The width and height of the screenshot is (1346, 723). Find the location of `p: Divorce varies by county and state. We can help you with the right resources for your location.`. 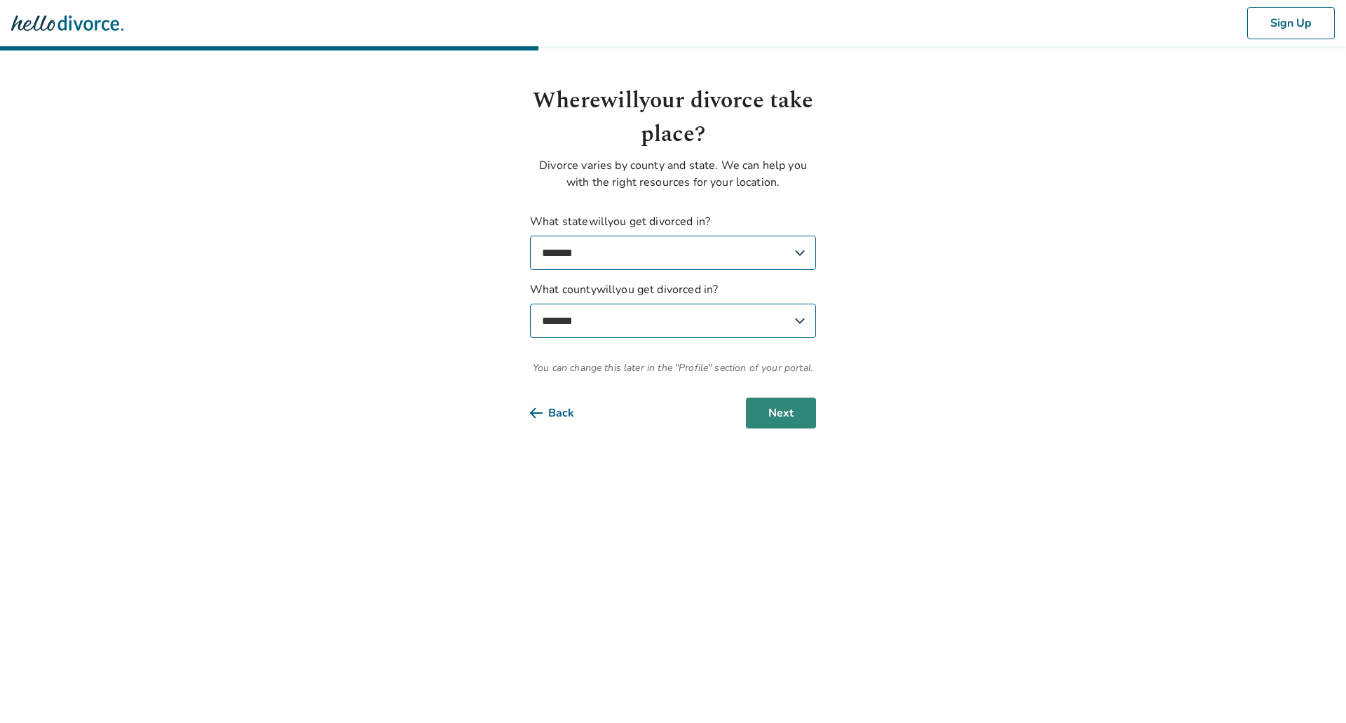

p: Divorce varies by county and state. We can help you with the right resources for your location. is located at coordinates (673, 174).